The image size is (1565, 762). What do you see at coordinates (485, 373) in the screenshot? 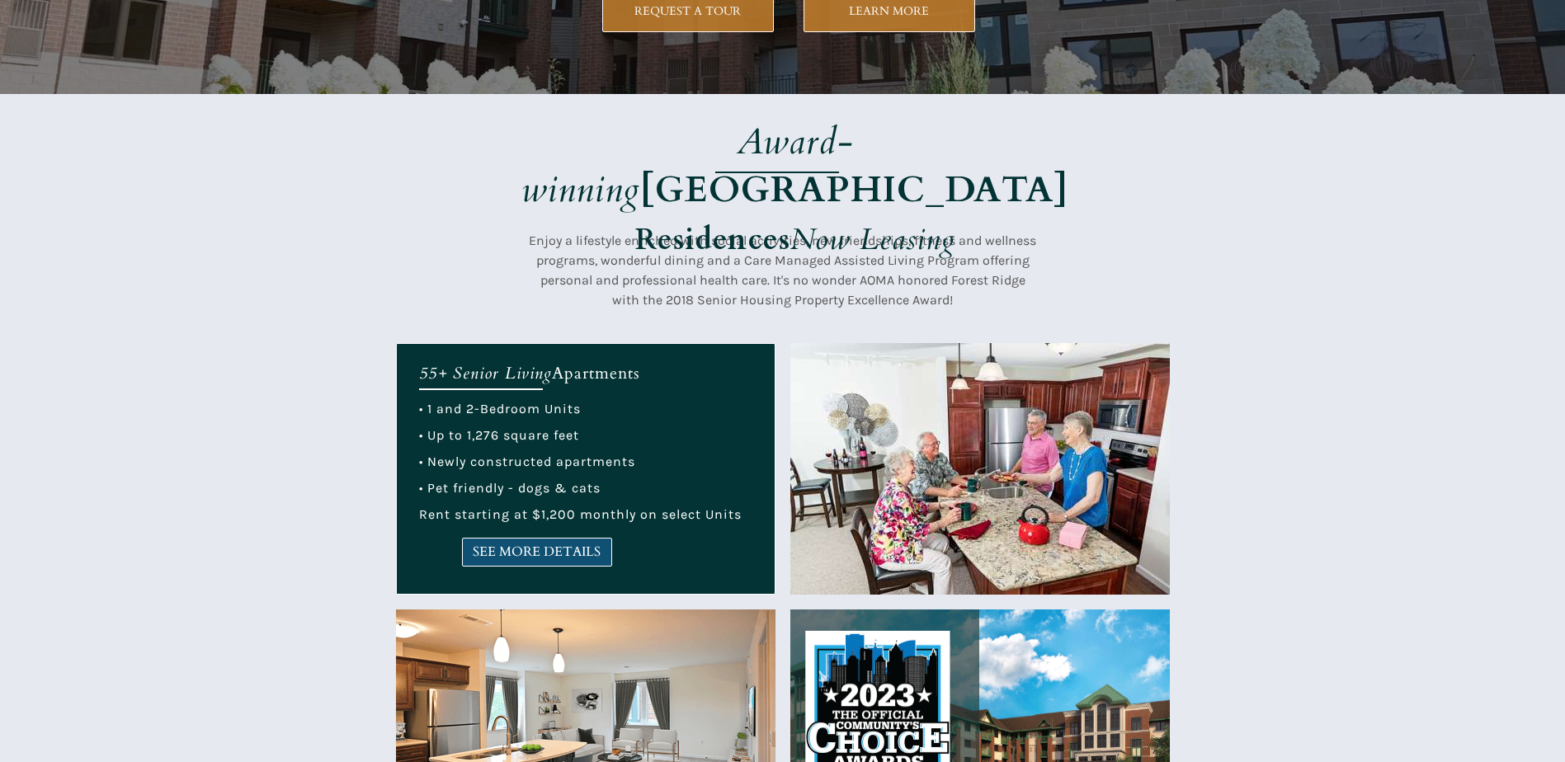
I see `em: 55+ Senior Living` at bounding box center [485, 373].